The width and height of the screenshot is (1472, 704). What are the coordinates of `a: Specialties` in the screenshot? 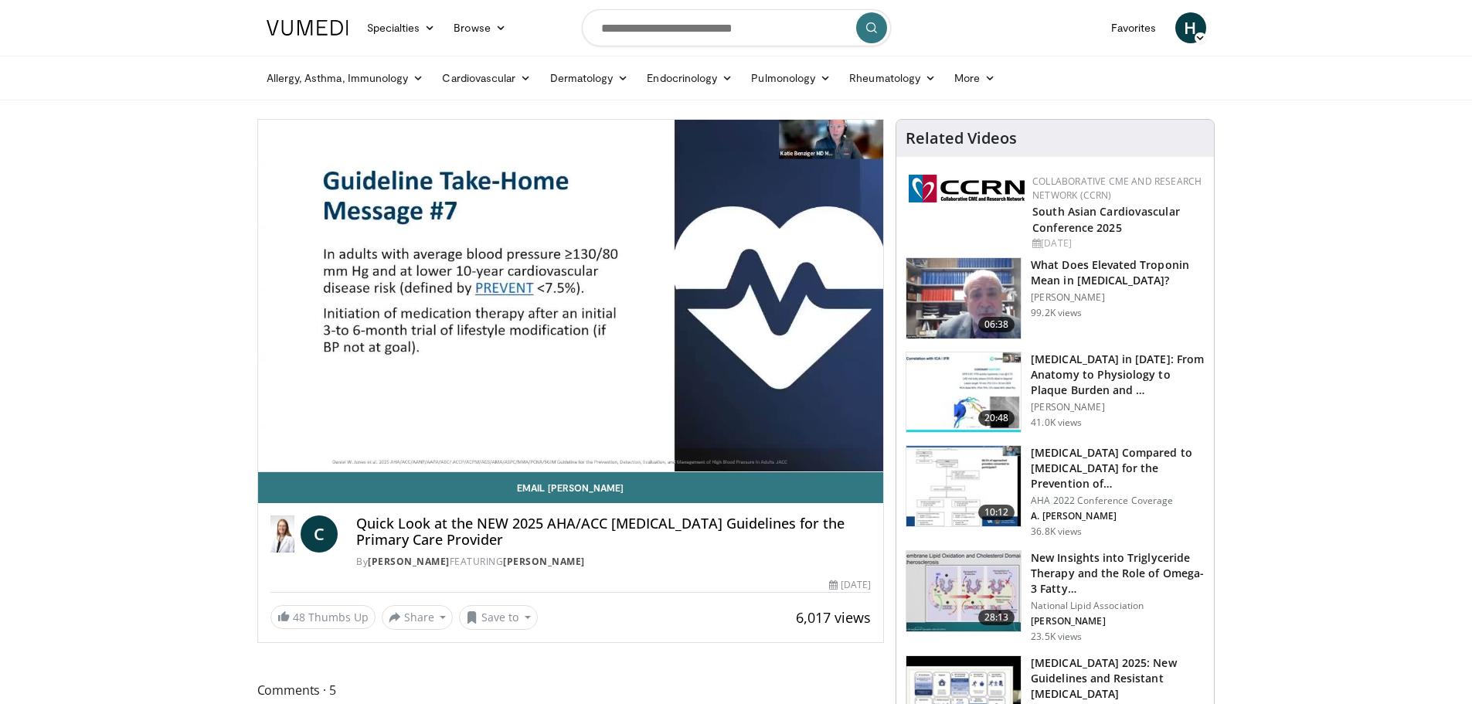 It's located at (401, 28).